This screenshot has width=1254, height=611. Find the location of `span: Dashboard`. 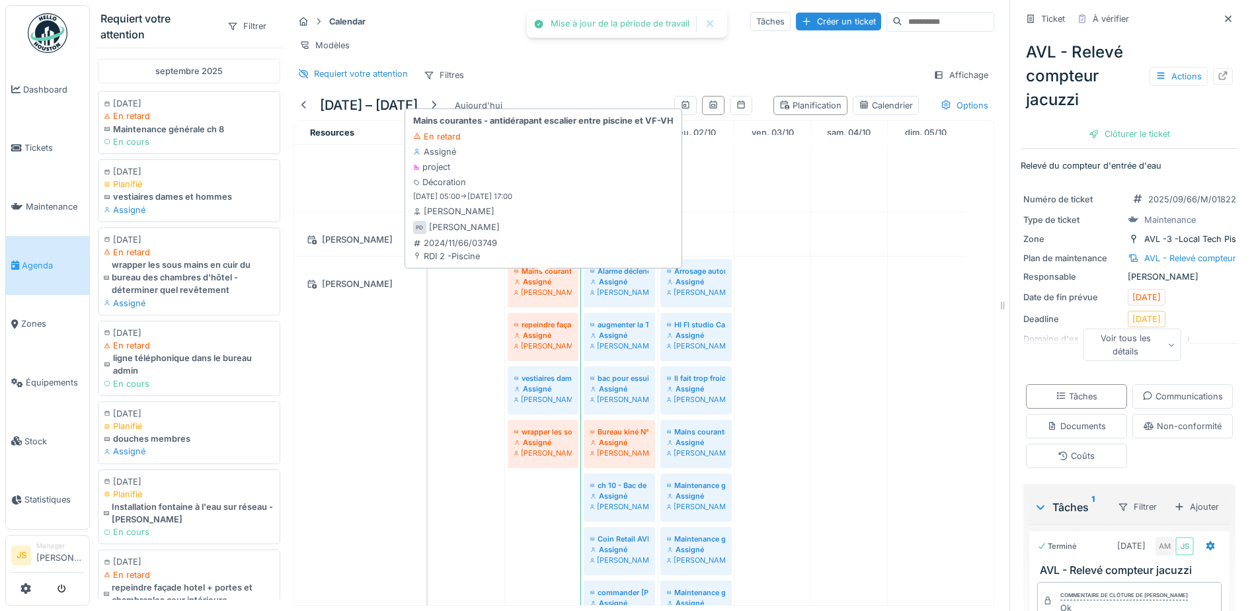

span: Dashboard is located at coordinates (54, 89).